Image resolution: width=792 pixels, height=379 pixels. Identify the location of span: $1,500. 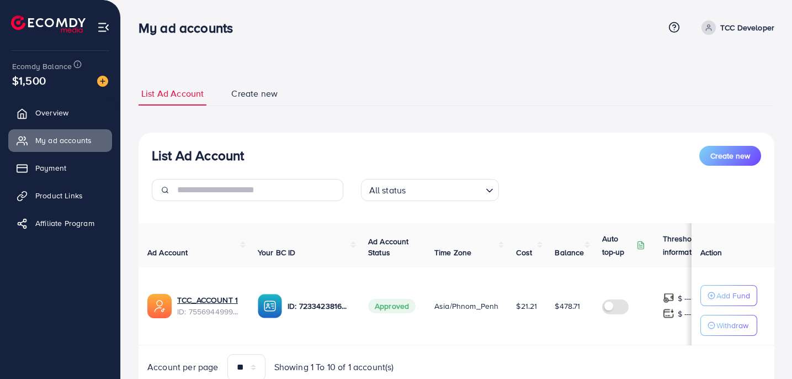
(29, 80).